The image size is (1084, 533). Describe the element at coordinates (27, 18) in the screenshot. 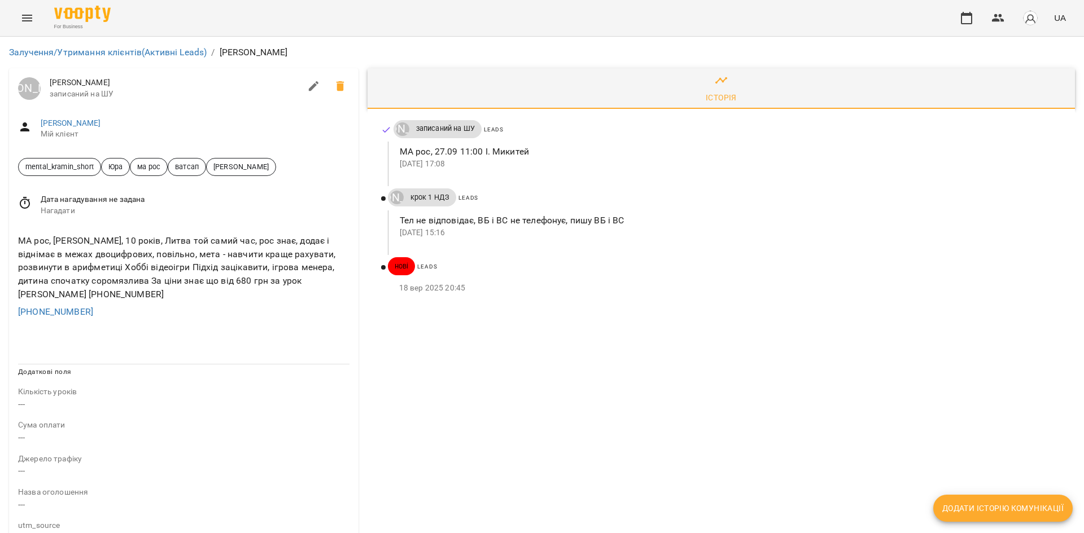

I see `button: Menu` at that location.